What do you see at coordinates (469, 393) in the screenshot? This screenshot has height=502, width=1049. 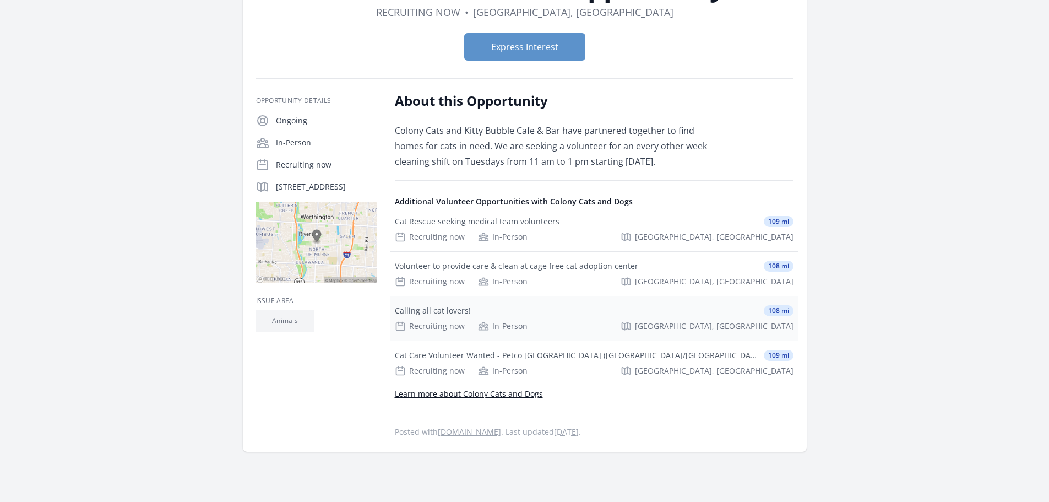 I see `a: Learn more about Colony Cats and Dogs` at bounding box center [469, 393].